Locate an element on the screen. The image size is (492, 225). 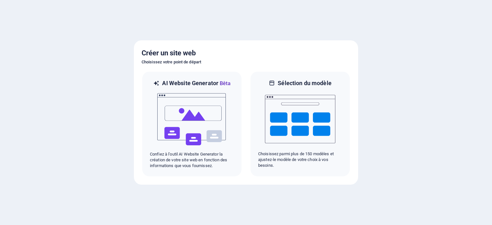
span: Bêta is located at coordinates (224, 83).